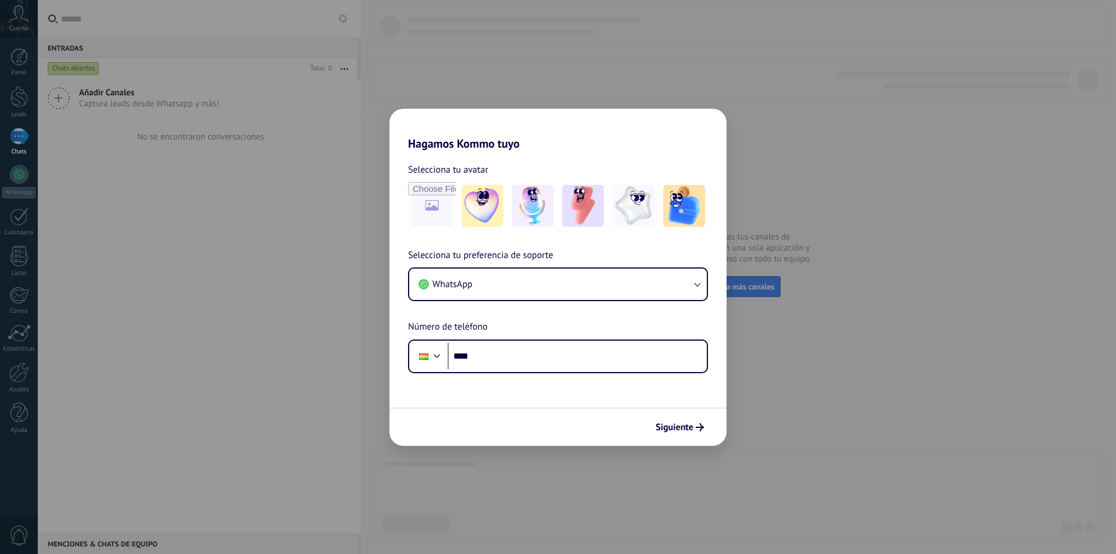 The width and height of the screenshot is (1116, 554). What do you see at coordinates (482, 206) in the screenshot?
I see `img: -1.jpeg` at bounding box center [482, 206].